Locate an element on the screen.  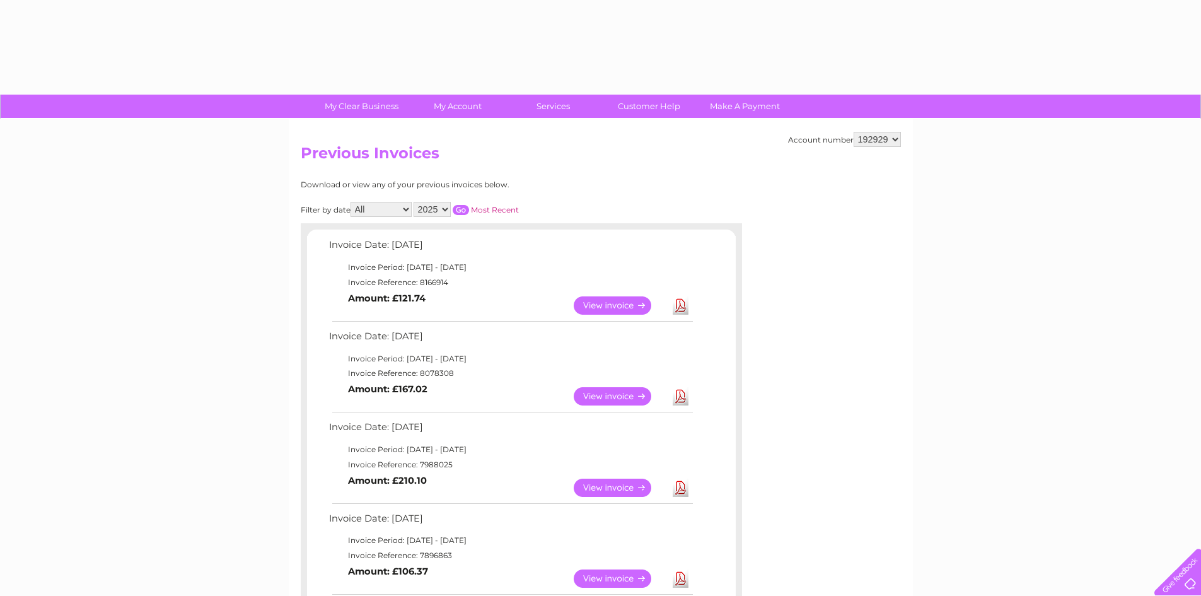
td: Invoice Reference: 8166914 is located at coordinates (510, 282).